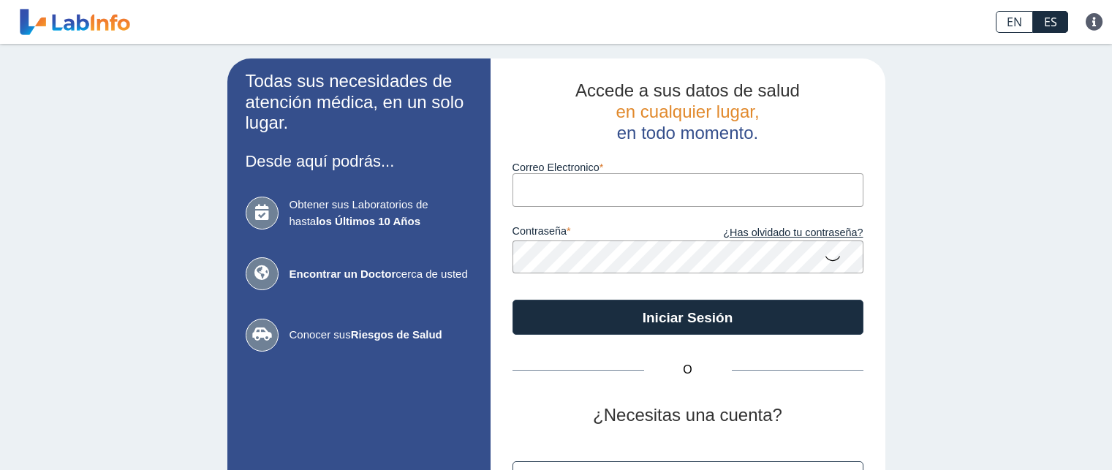  What do you see at coordinates (381, 213) in the screenshot?
I see `span: Obtener sus Laboratorios de hasta` at bounding box center [381, 213].